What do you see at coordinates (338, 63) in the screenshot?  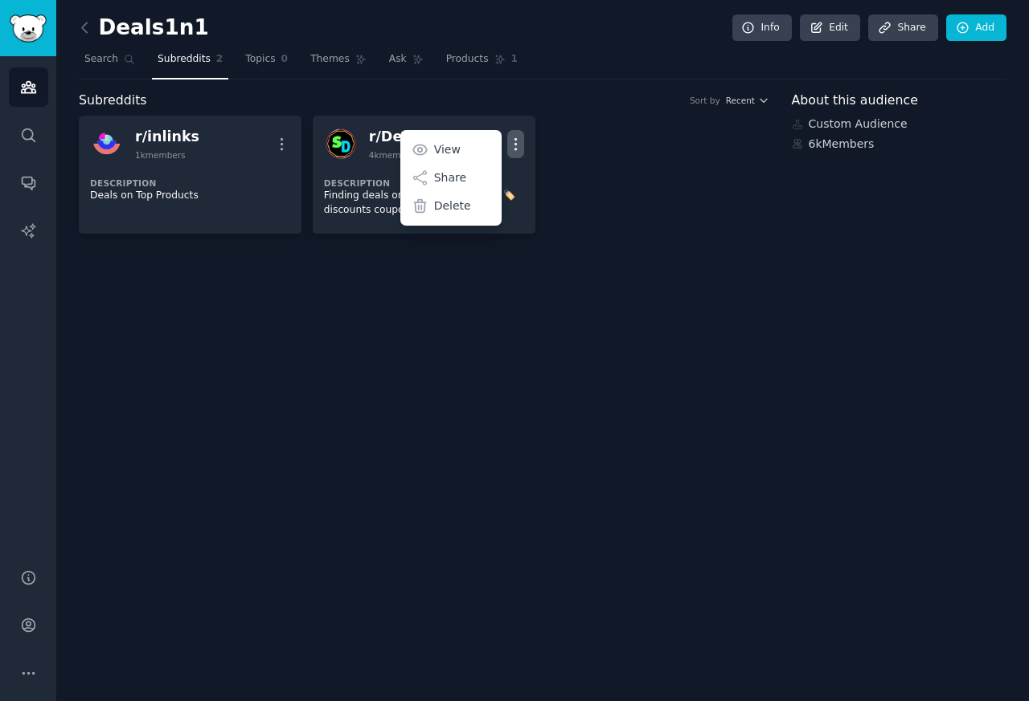 I see `a: Themes` at bounding box center [338, 63].